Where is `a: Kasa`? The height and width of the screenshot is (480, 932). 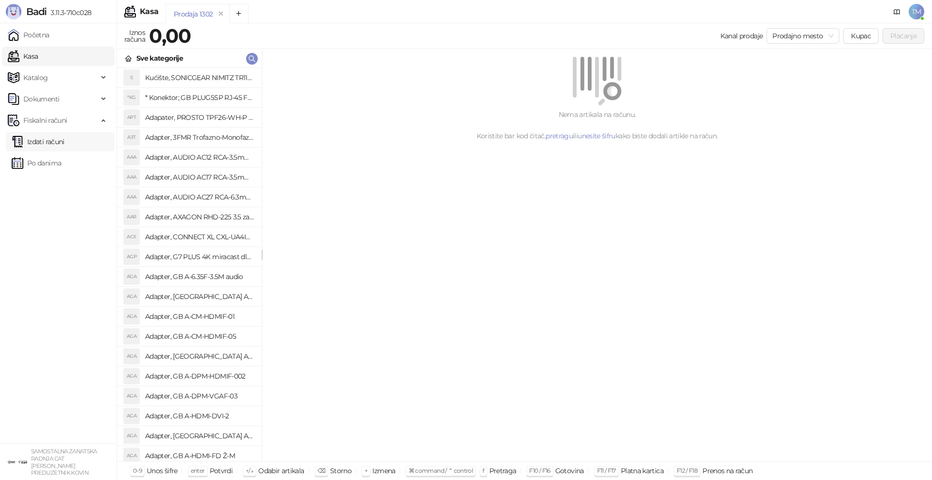
a: Kasa is located at coordinates (23, 56).